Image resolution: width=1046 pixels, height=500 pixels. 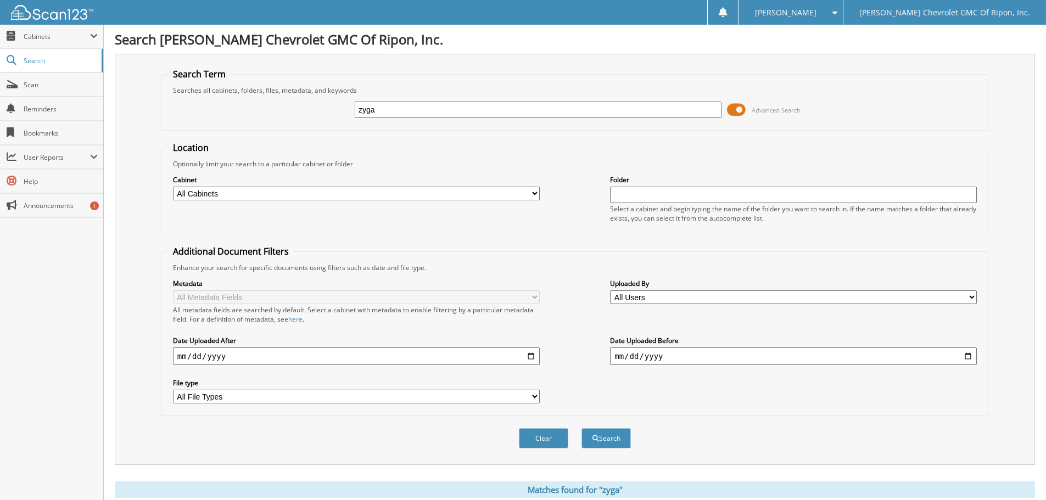 What do you see at coordinates (793, 180) in the screenshot?
I see `label: Folder` at bounding box center [793, 180].